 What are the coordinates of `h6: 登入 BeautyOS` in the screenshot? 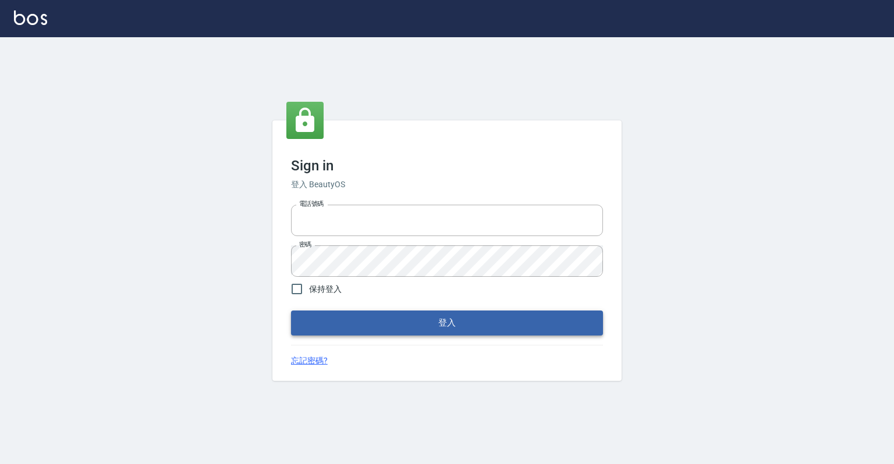 It's located at (447, 184).